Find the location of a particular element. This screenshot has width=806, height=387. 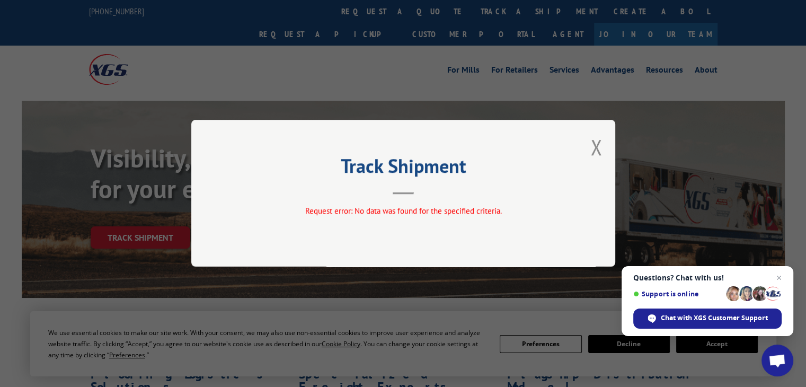

div: Open chat is located at coordinates (778, 360).